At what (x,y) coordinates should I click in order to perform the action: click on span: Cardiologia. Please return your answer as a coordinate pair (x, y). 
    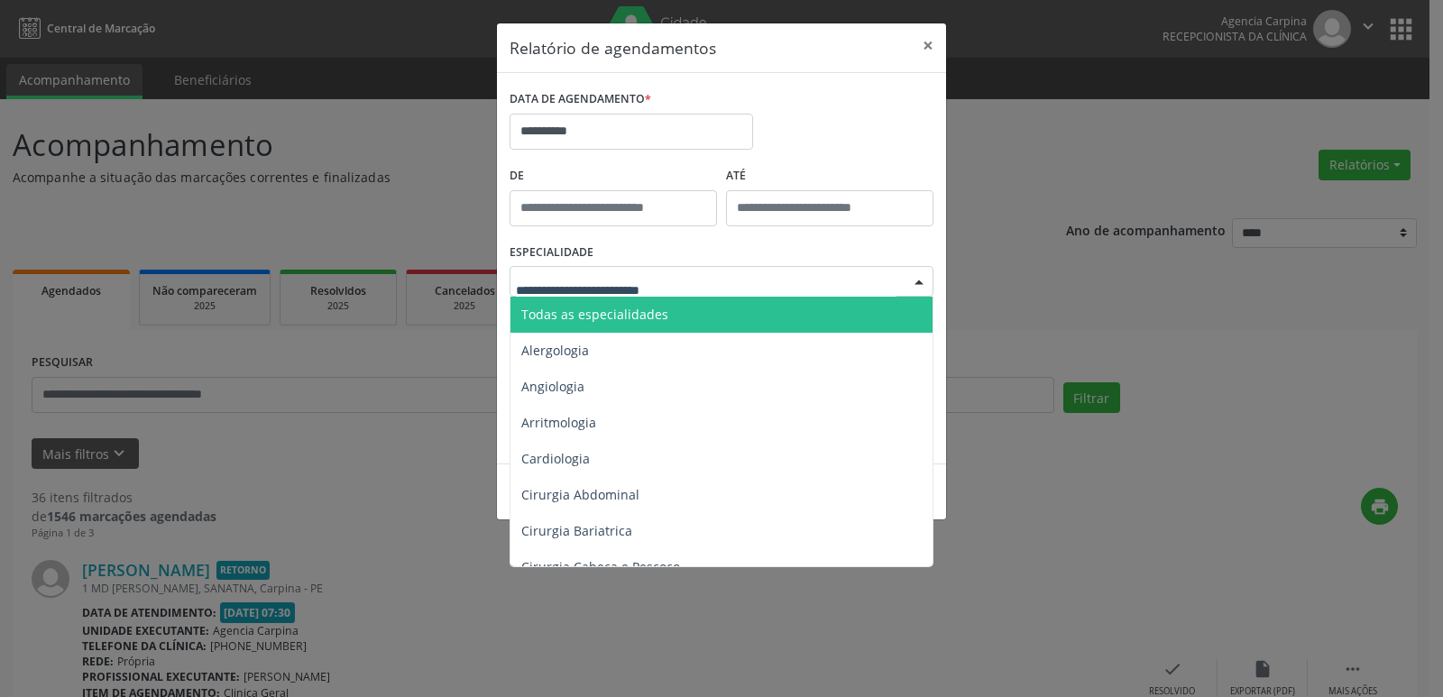
    Looking at the image, I should click on (556, 458).